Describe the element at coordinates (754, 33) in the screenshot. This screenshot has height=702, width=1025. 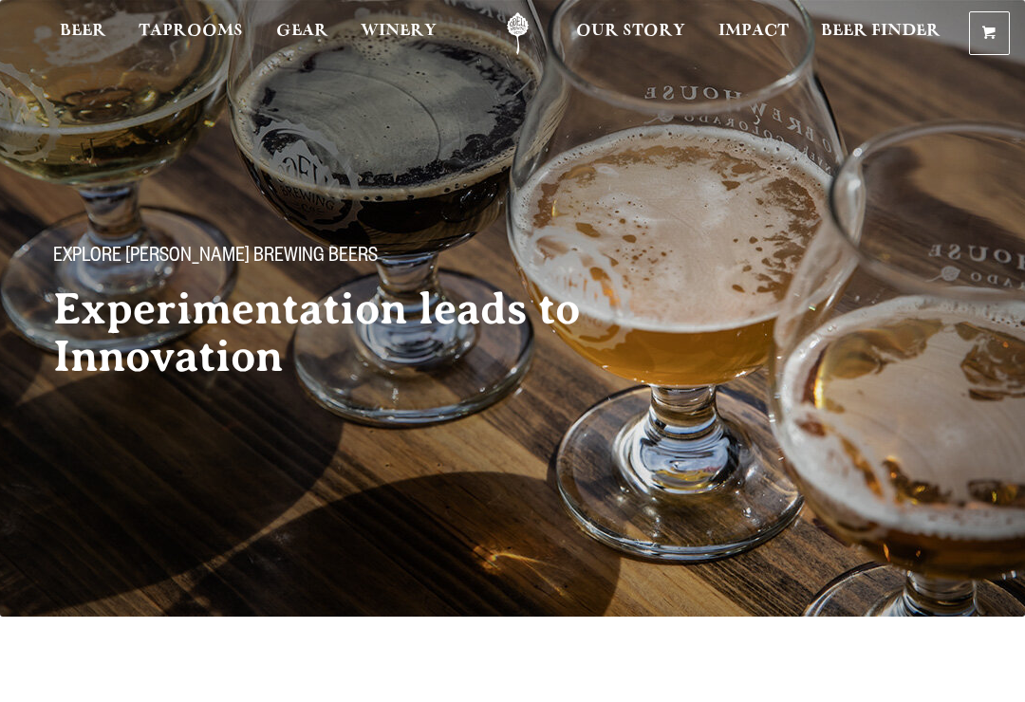
I see `a: Impact` at that location.